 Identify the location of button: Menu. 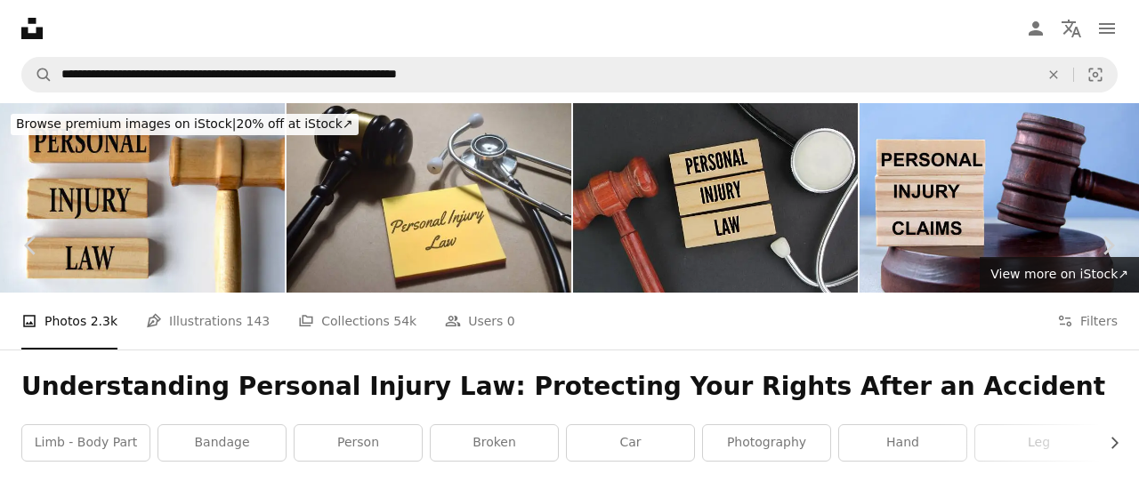
(1107, 28).